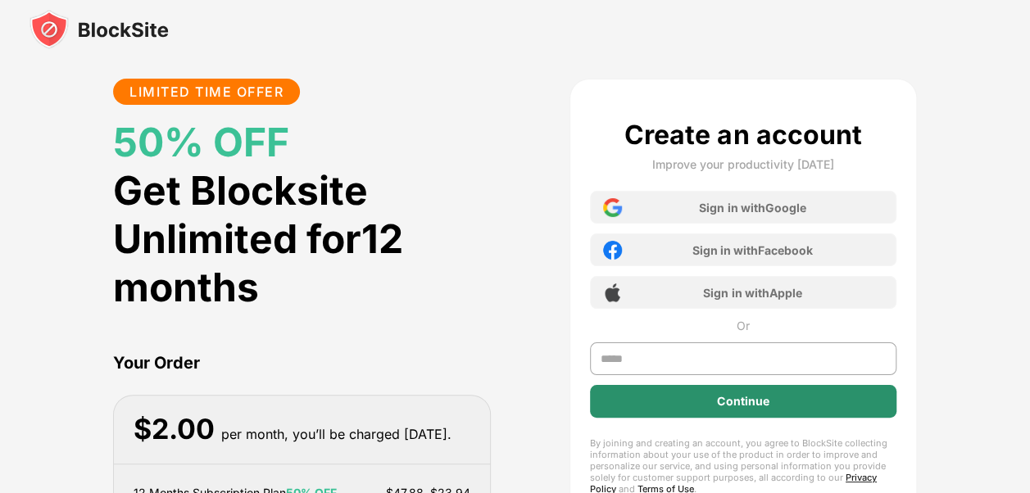  What do you see at coordinates (743, 325) in the screenshot?
I see `div: Or` at bounding box center [743, 325].